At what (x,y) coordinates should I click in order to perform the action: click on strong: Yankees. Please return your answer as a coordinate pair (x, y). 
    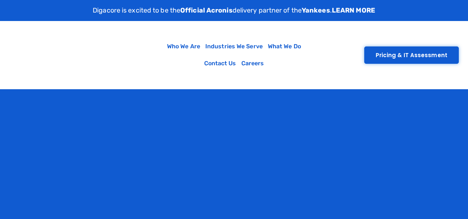
    Looking at the image, I should click on (316, 10).